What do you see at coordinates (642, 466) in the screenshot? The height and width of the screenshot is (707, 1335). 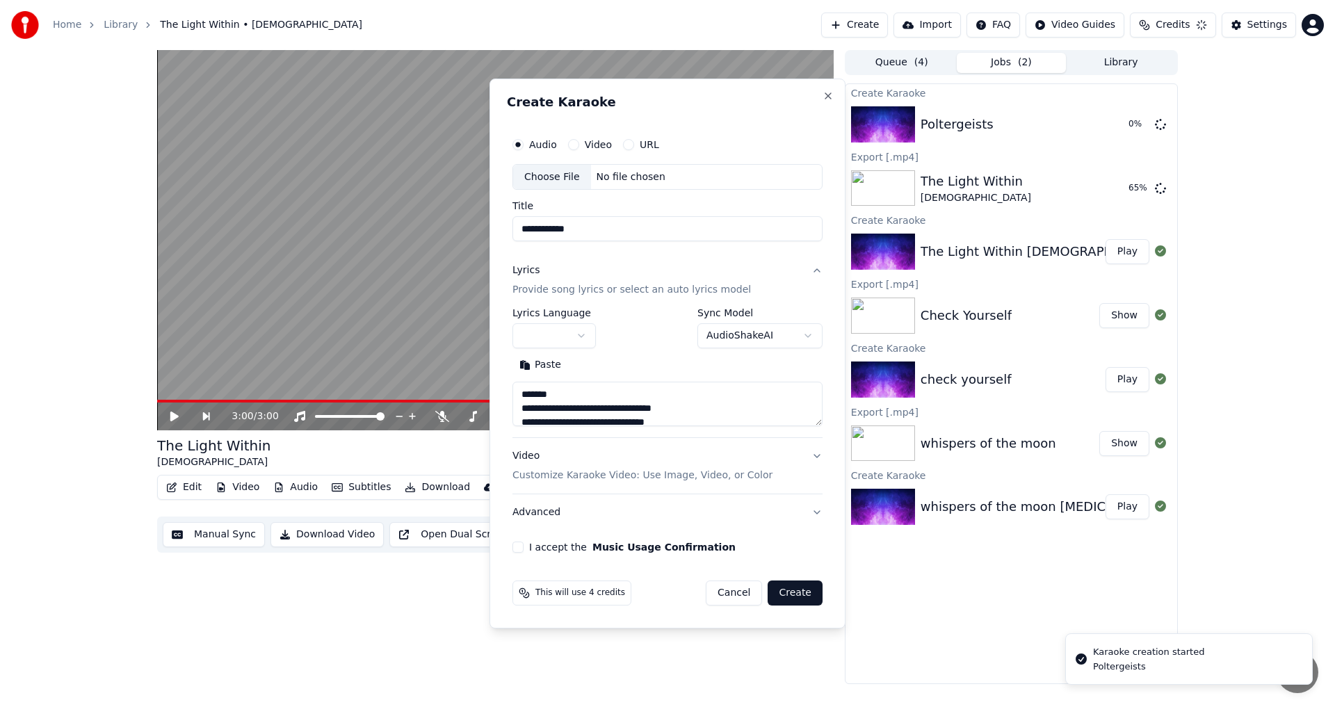 I see `div: Video` at bounding box center [642, 466].